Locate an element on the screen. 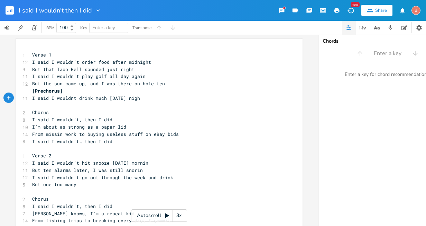 The image size is (426, 226). button: B is located at coordinates (416, 10).